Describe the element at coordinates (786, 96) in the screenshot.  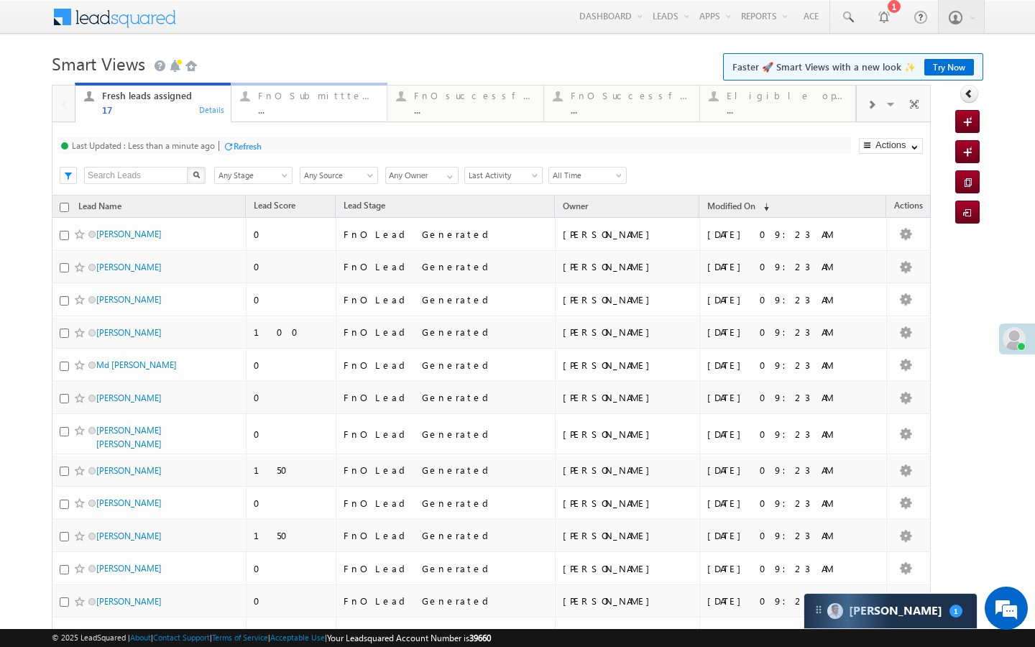
I see `div: Eligible open leads` at that location.